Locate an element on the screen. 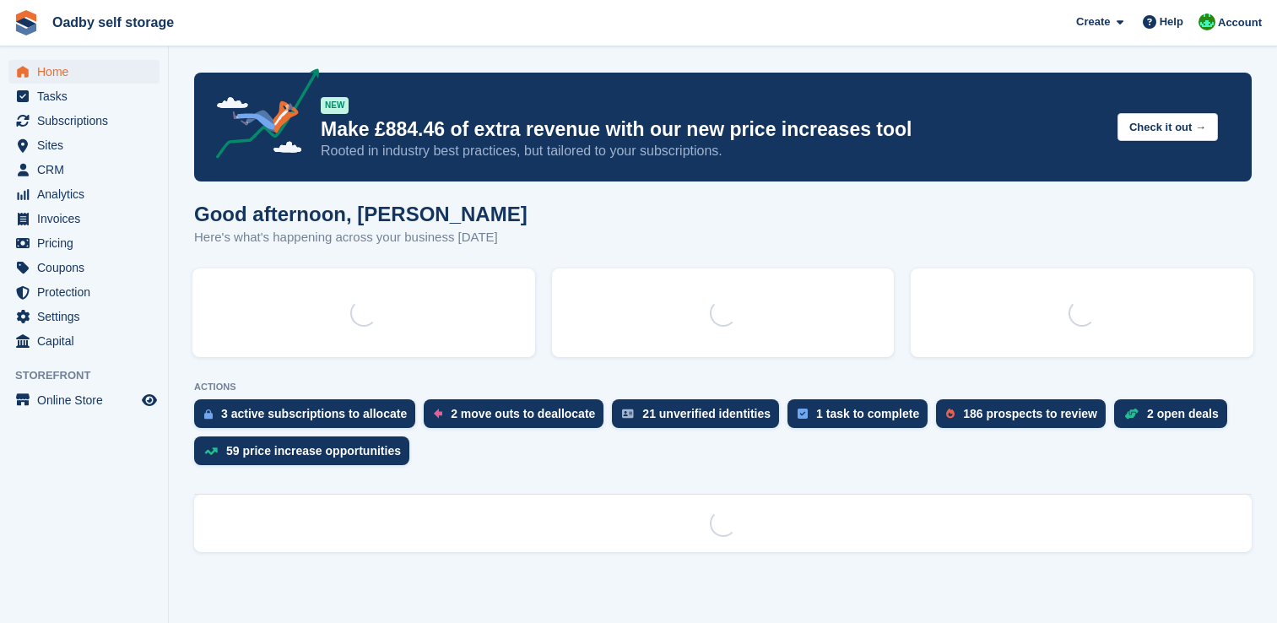 Image resolution: width=1277 pixels, height=623 pixels. span: Analytics is located at coordinates (88, 194).